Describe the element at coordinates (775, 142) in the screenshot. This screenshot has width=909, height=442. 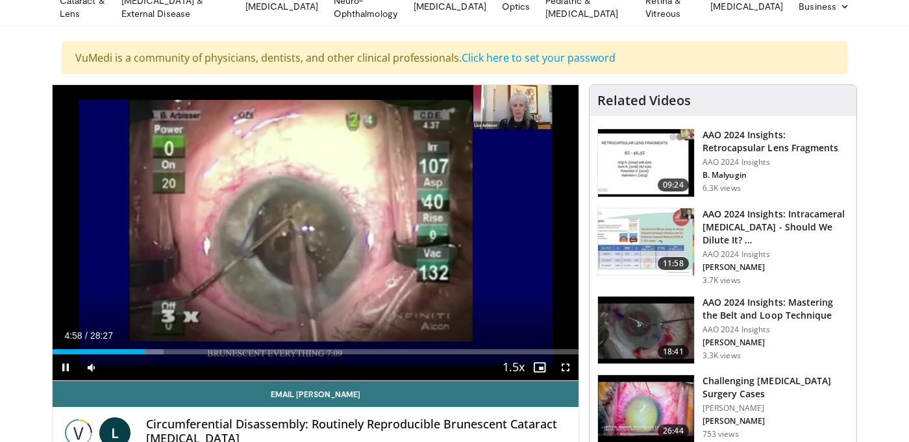
I see `h3: AAO 2024 Insights: Retrocapsular Lens Fragments` at that location.